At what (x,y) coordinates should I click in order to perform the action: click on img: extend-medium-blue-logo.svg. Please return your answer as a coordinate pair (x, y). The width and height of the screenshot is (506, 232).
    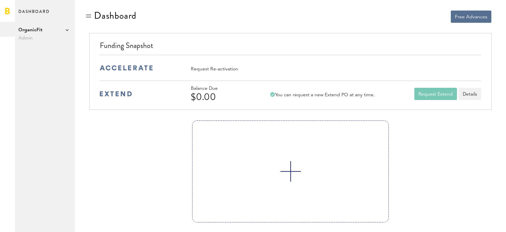
    Looking at the image, I should click on (116, 94).